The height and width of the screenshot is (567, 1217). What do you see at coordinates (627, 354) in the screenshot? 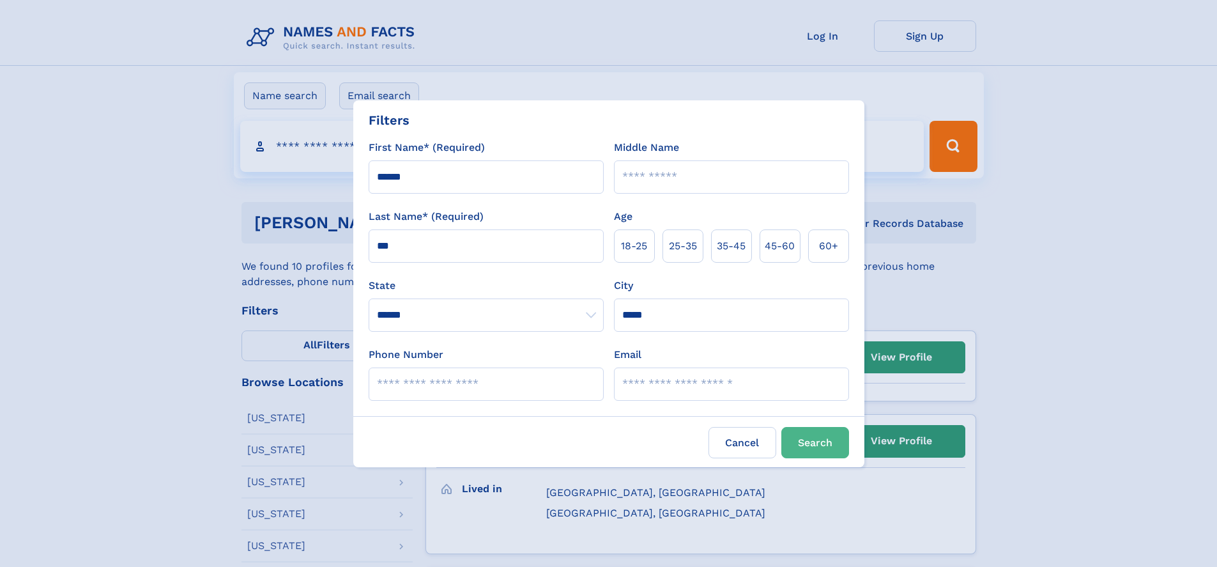
I see `label: Email` at bounding box center [627, 354].